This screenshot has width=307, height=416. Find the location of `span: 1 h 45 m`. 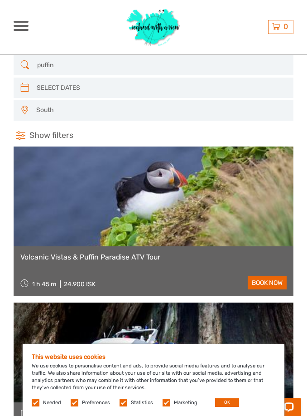

span: 1 h 45 m is located at coordinates (44, 284).